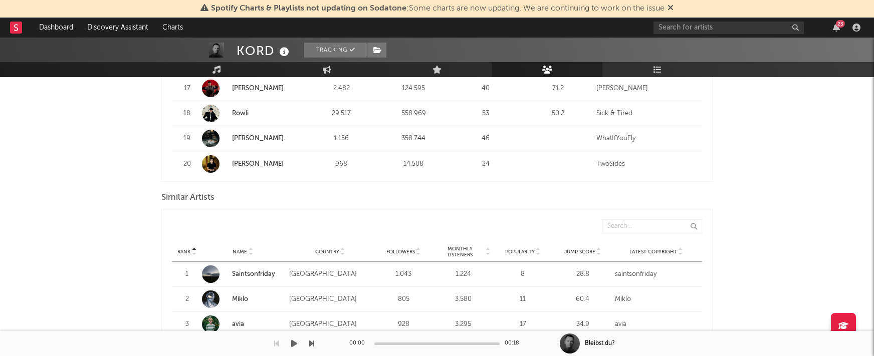 The height and width of the screenshot is (356, 874). What do you see at coordinates (403, 300) in the screenshot?
I see `div: 805` at bounding box center [403, 300].